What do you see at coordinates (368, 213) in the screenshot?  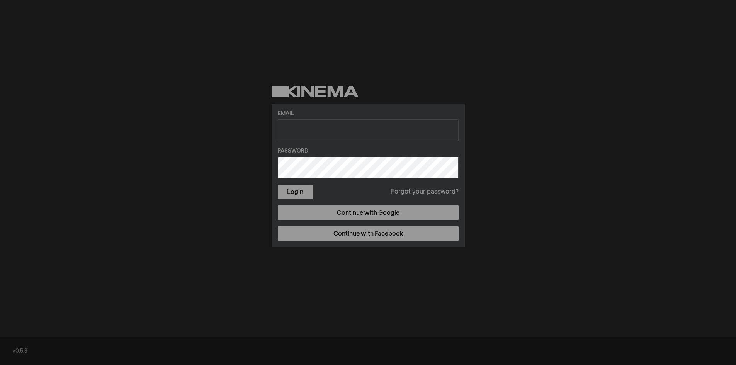 I see `a: Continue with Google` at bounding box center [368, 213].